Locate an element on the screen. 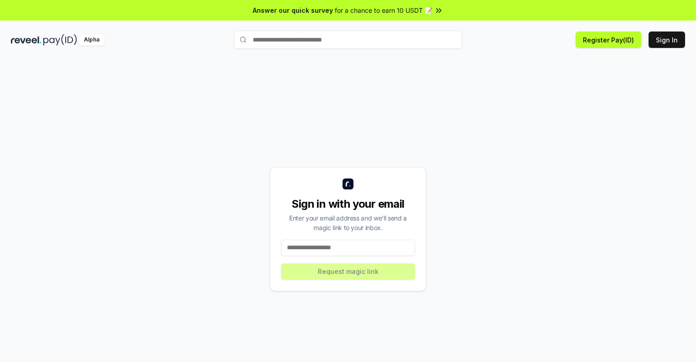 The image size is (696, 362). span: for a chance to earn 10 USDT 📝 is located at coordinates (384, 10).